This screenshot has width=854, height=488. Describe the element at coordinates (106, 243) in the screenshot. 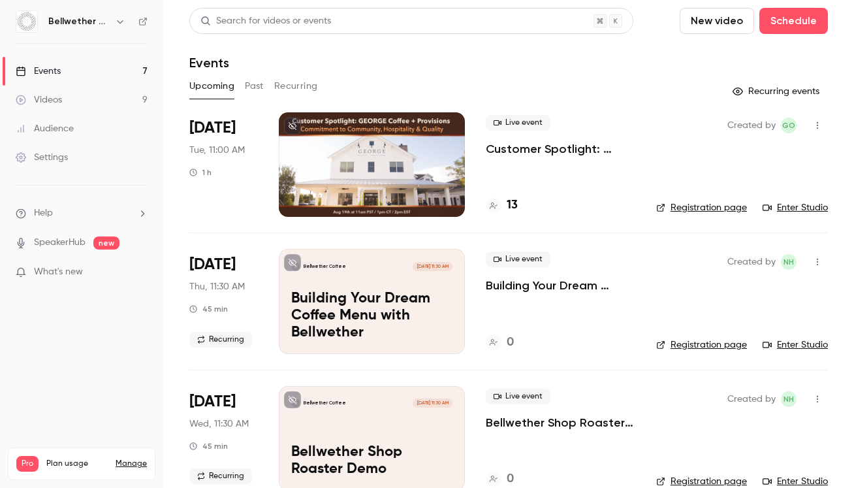

I see `span: new` at that location.